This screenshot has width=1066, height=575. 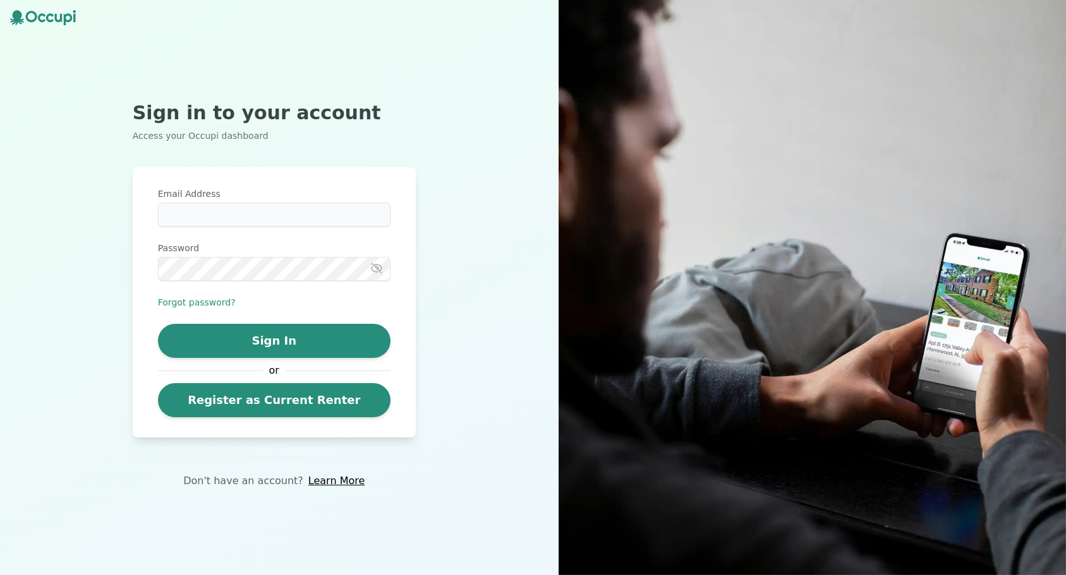 I want to click on button: Sign In, so click(x=274, y=341).